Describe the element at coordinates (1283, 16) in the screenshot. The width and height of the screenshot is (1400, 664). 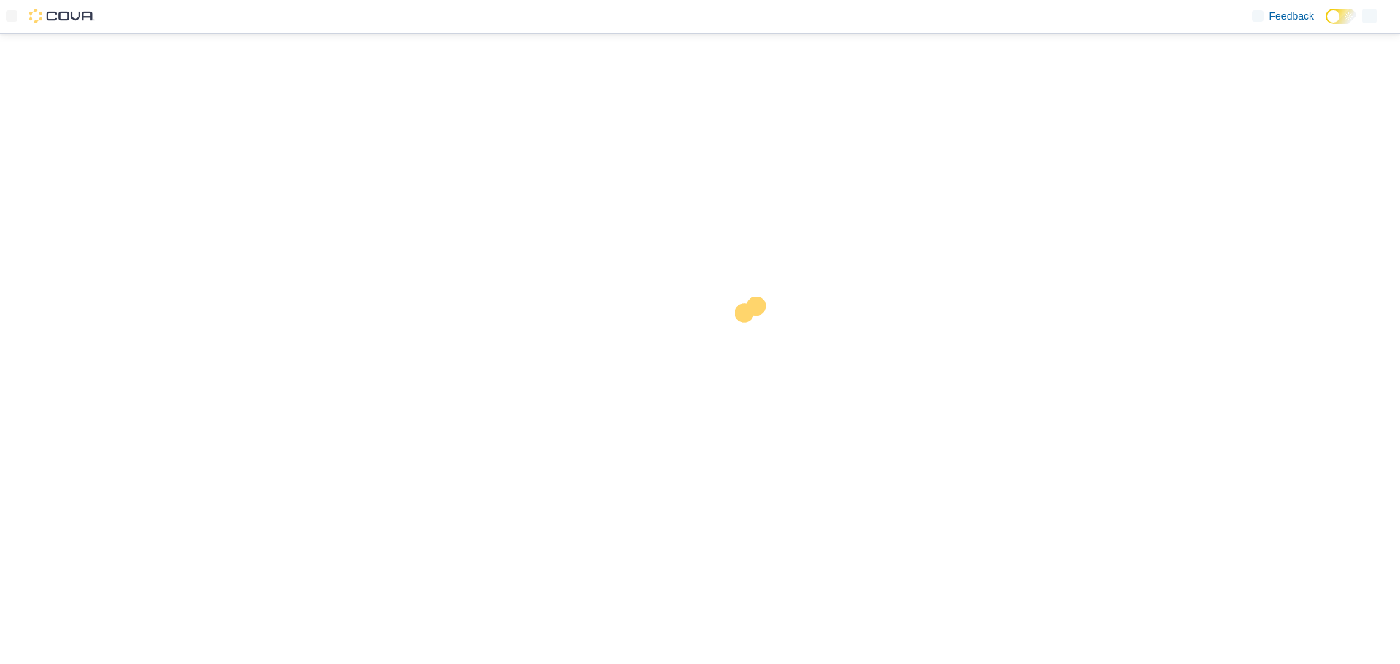
I see `a: Feedback` at that location.